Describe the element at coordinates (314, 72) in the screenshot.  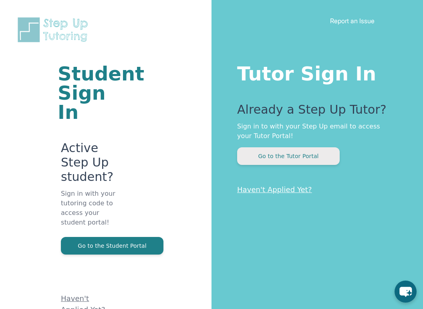
I see `h1: Tutor Sign In` at that location.